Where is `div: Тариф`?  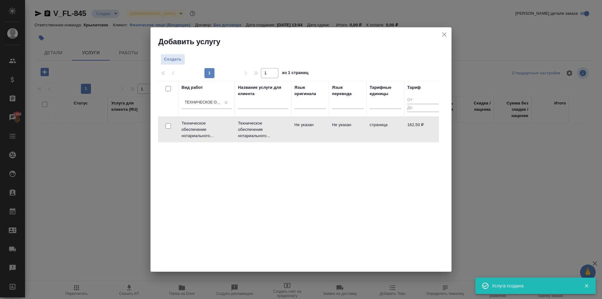
div: Тариф is located at coordinates (414, 87).